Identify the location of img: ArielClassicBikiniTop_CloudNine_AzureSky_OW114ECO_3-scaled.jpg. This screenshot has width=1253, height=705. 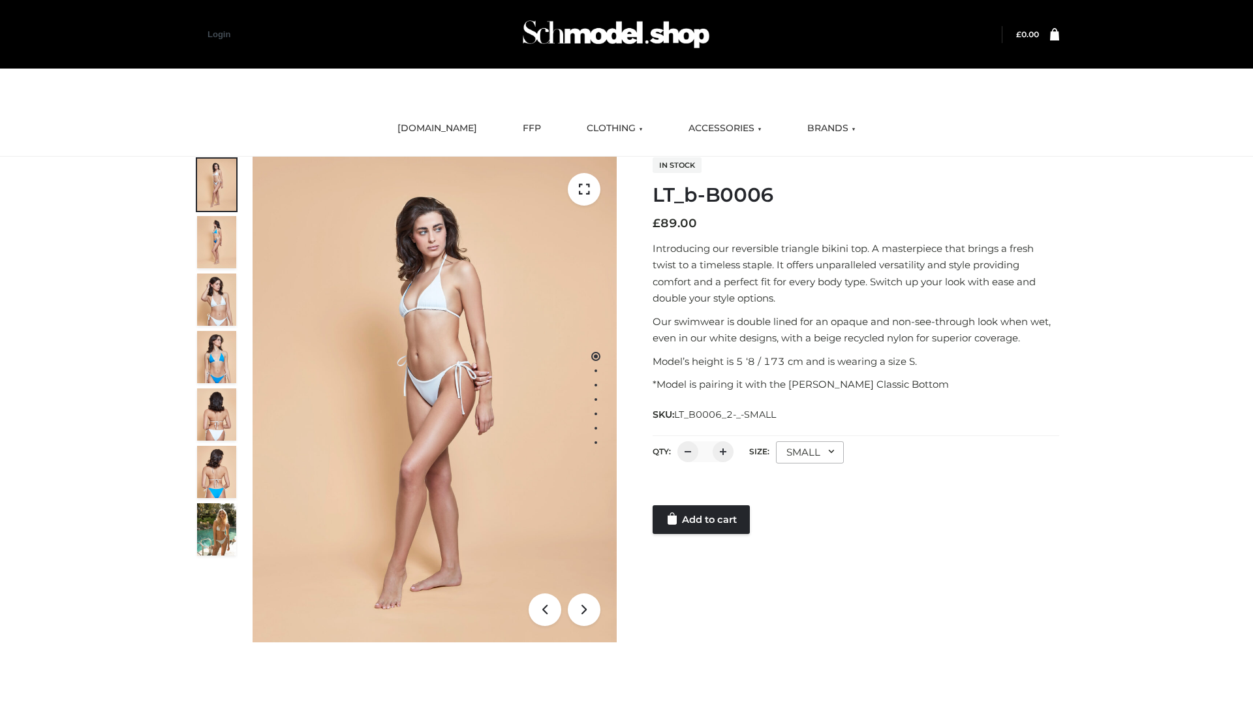
(217, 300).